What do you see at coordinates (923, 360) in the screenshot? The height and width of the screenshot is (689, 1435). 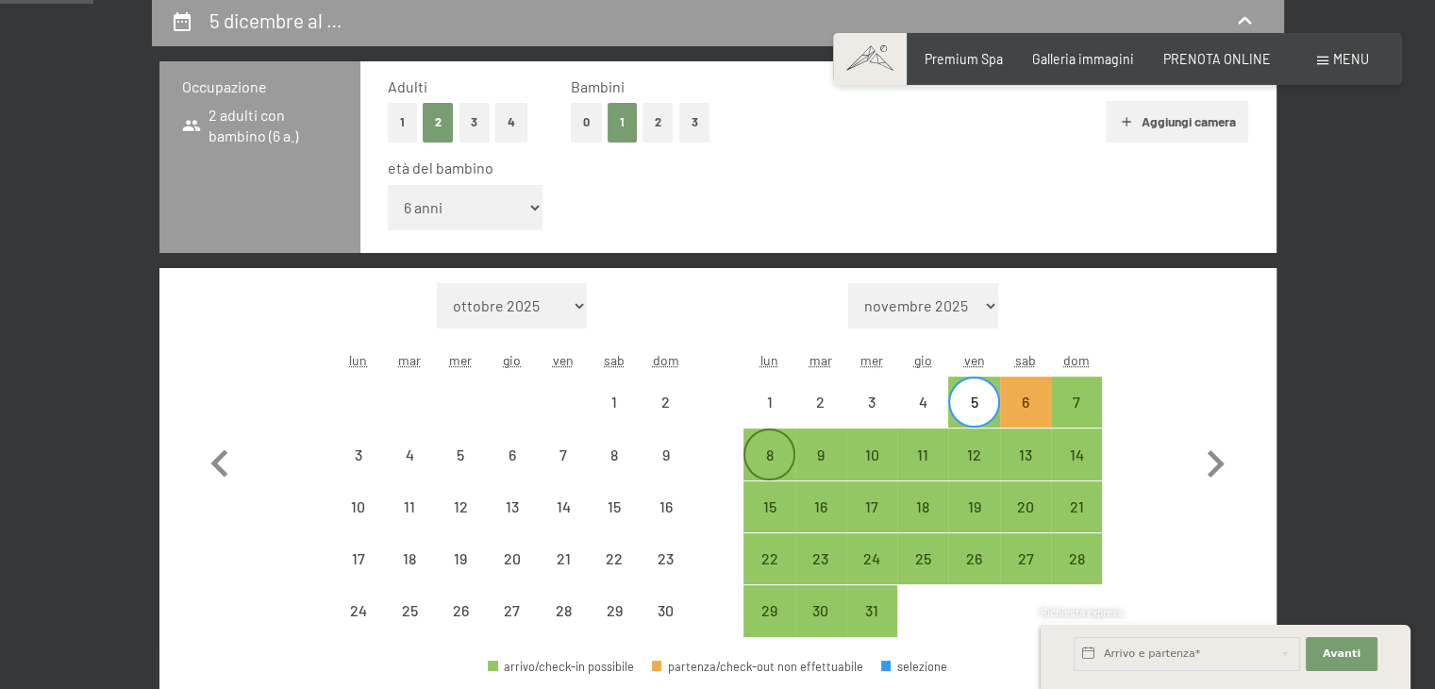 I see `abbr: giovedì` at bounding box center [923, 360].